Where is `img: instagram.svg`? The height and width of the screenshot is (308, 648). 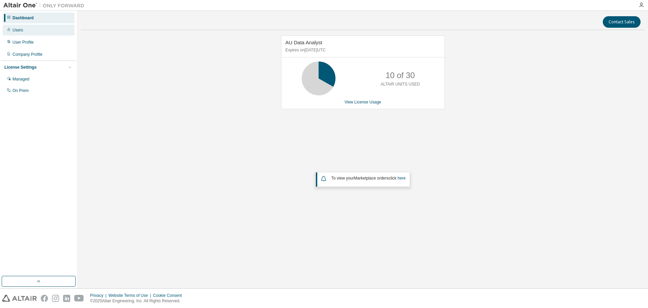 img: instagram.svg is located at coordinates (55, 298).